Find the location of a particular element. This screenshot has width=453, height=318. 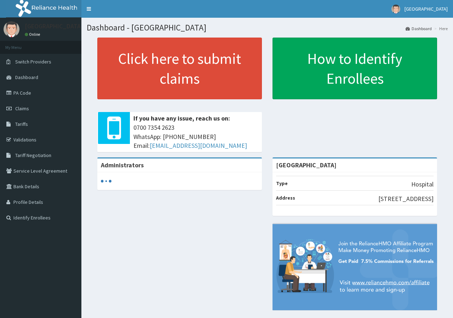

img: provider-team-banner.png is located at coordinates (355, 267).